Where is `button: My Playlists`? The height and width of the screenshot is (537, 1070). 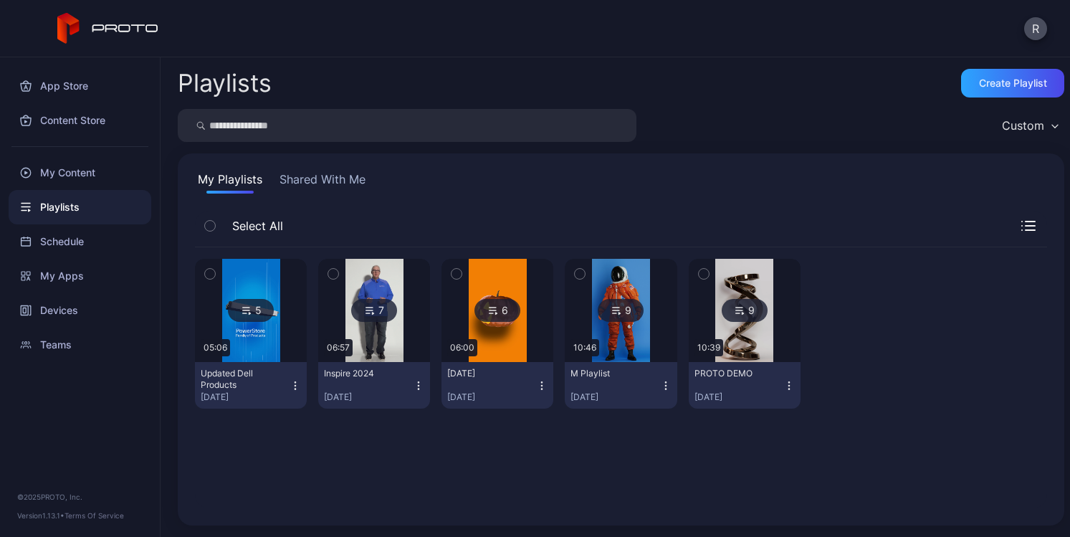
button: My Playlists is located at coordinates (230, 182).